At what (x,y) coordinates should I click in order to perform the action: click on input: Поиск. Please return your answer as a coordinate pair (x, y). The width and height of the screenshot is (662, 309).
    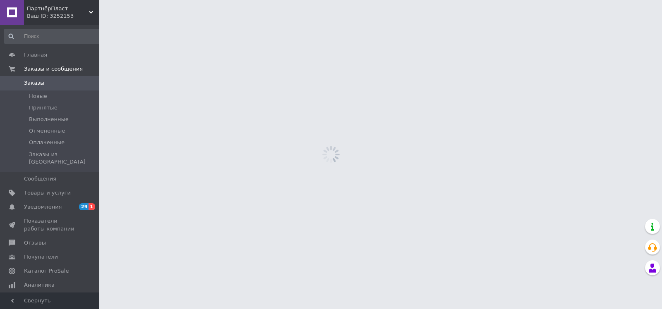
    Looking at the image, I should click on (53, 36).